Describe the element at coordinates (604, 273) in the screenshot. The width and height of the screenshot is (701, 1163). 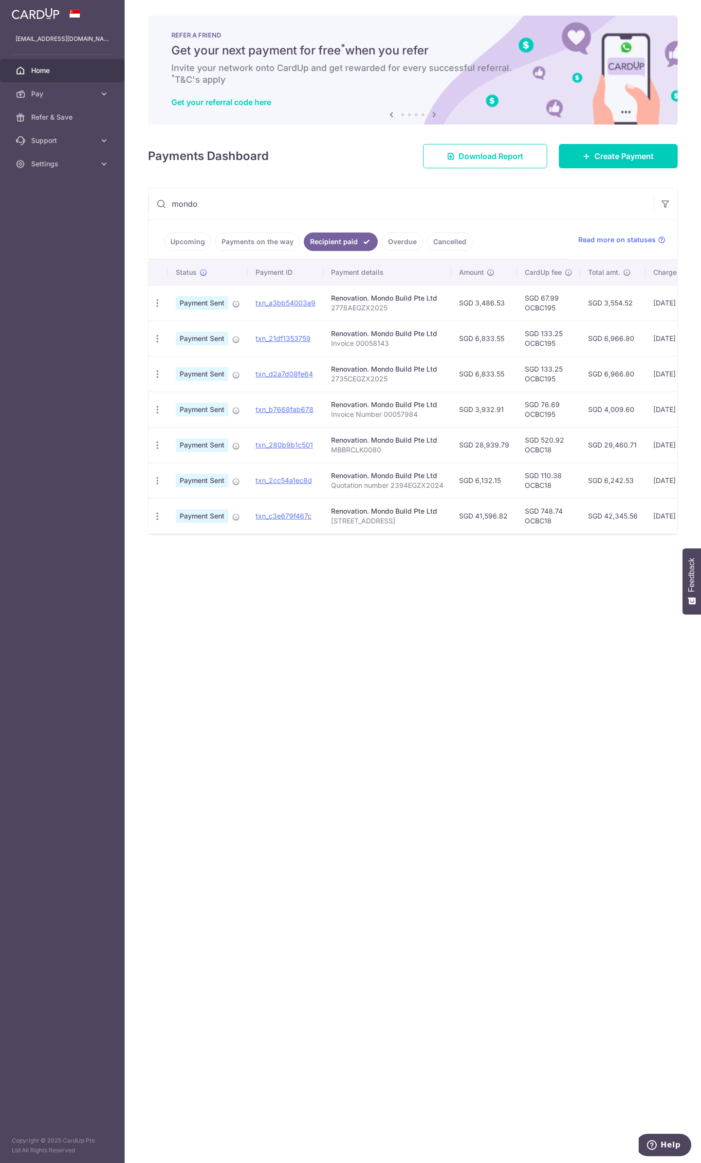
I see `span: Total amt.` at that location.